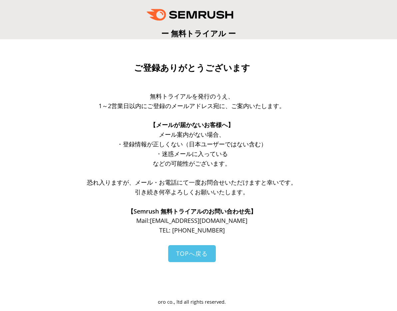 The image size is (397, 311). I want to click on span: 【メールが届かないお客様へ】, so click(192, 125).